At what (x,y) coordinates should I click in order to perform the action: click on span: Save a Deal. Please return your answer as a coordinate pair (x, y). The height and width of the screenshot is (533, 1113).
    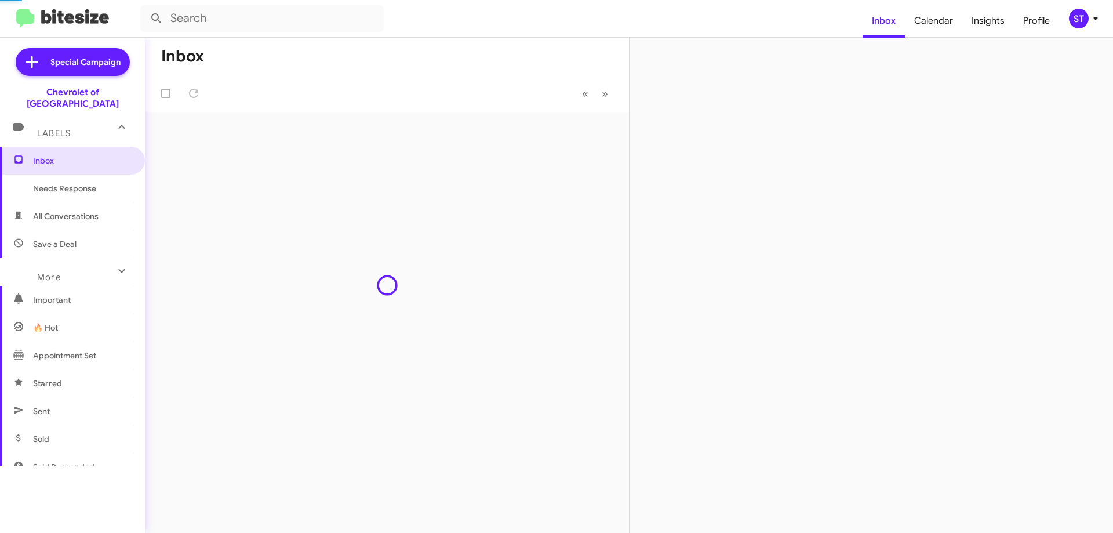
    Looking at the image, I should click on (54, 244).